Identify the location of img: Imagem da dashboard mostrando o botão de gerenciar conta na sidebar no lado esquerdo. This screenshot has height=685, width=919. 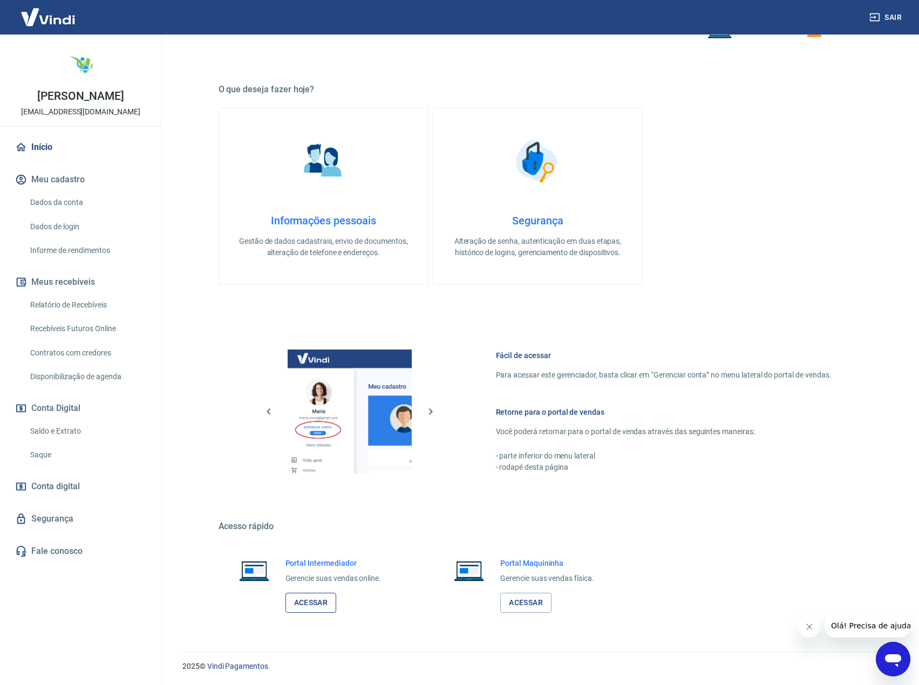
(350, 412).